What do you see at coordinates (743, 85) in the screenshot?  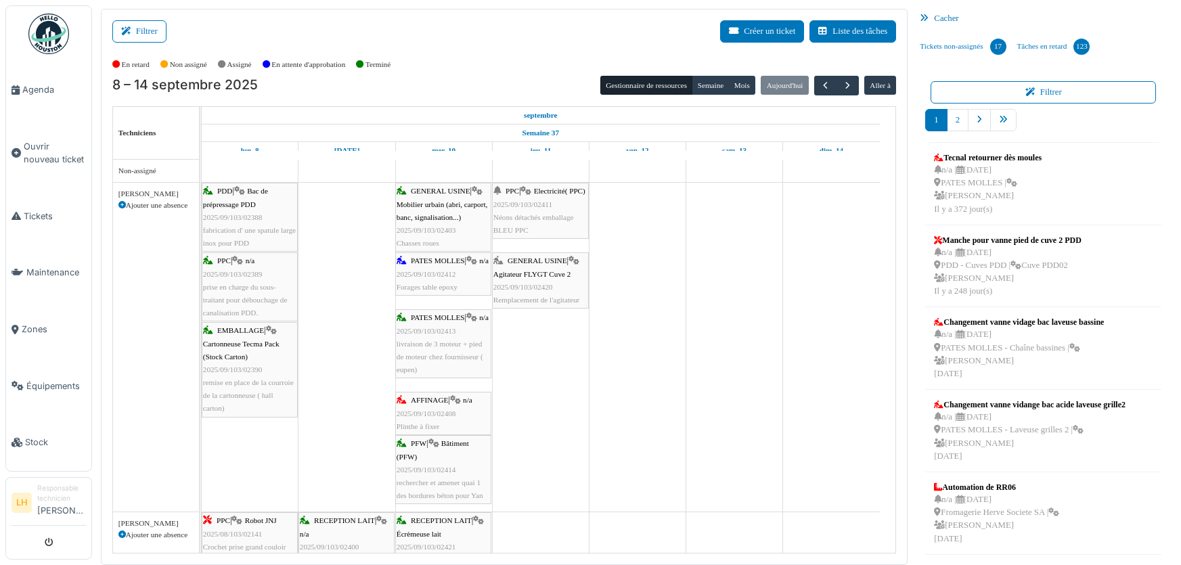 I see `button: Mois` at bounding box center [743, 85].